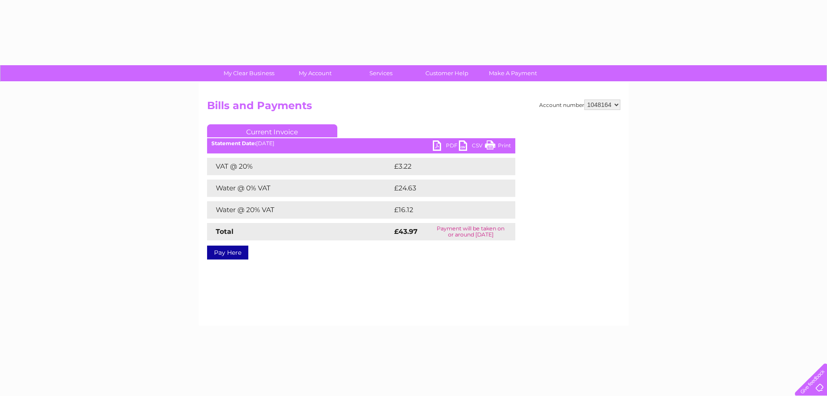 This screenshot has width=827, height=396. What do you see at coordinates (445, 188) in the screenshot?
I see `td: £24.63` at bounding box center [445, 188].